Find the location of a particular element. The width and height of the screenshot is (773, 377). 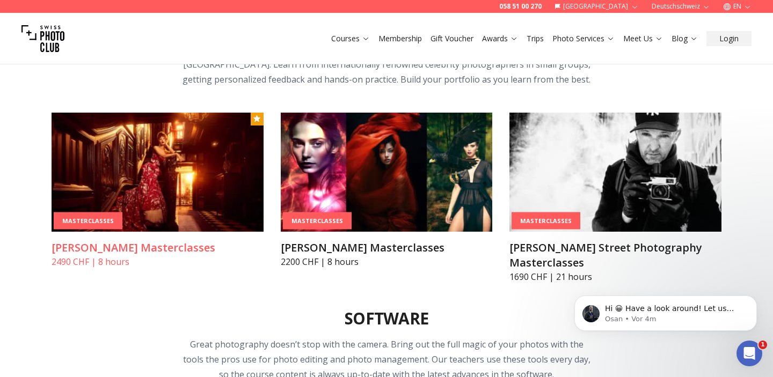

button: Awards is located at coordinates (500, 39).